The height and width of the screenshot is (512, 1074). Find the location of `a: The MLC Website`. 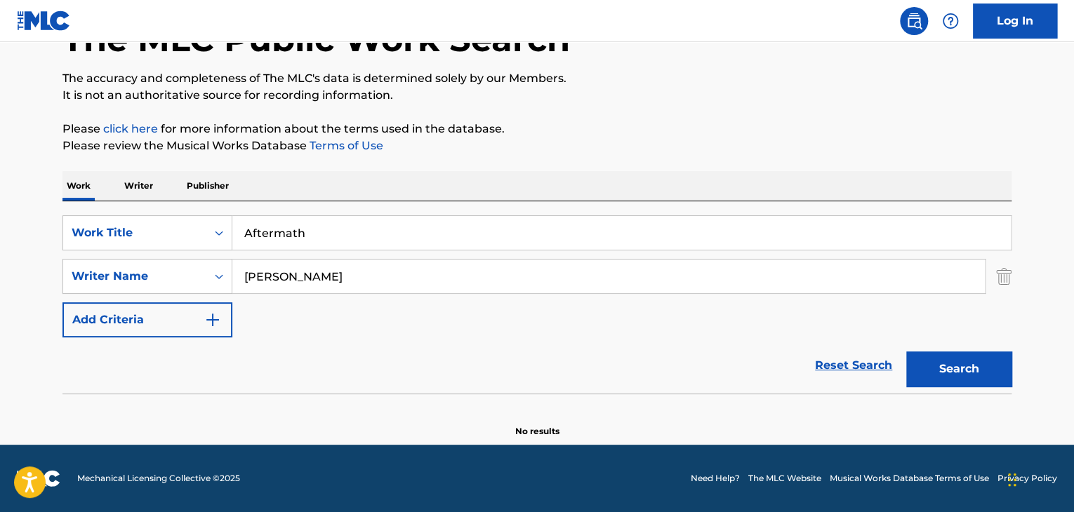

a: The MLC Website is located at coordinates (785, 479).